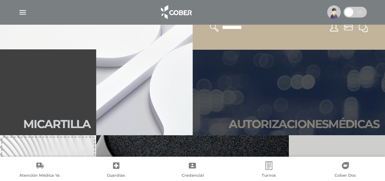 This screenshot has width=385, height=181. Describe the element at coordinates (23, 12) in the screenshot. I see `img: Cober_menu-lines-white.svg` at that location.